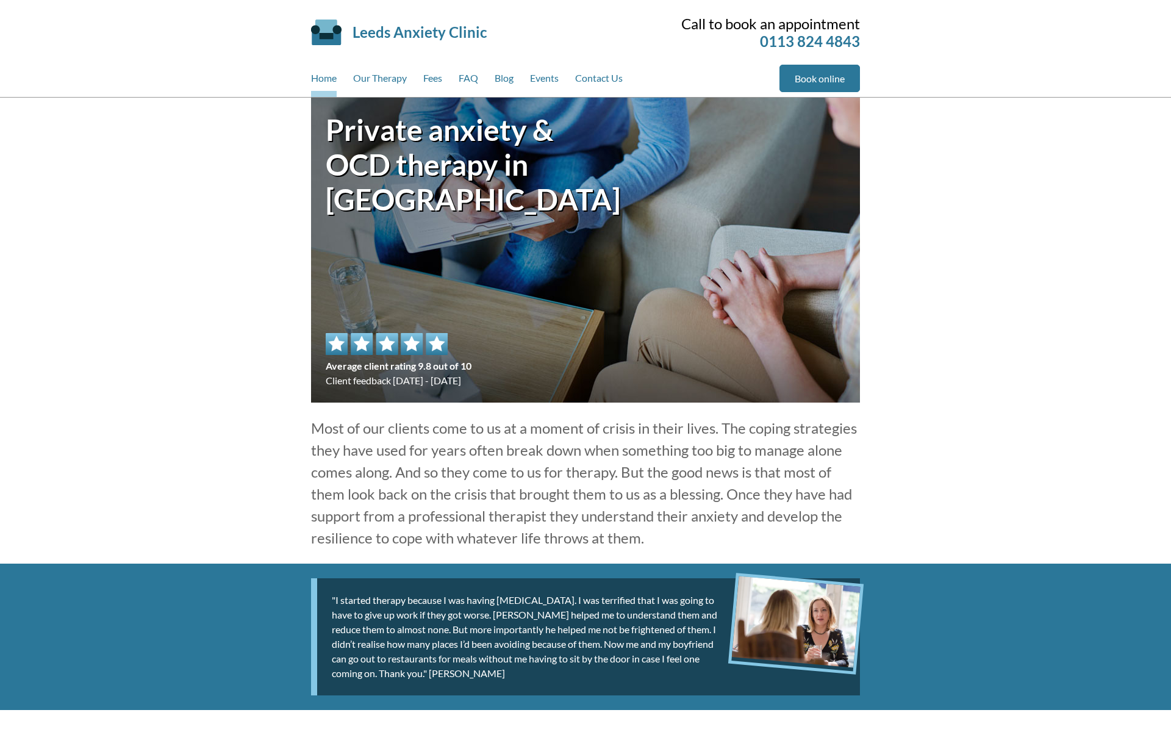 The image size is (1171, 732). I want to click on img: Friends talking, so click(796, 622).